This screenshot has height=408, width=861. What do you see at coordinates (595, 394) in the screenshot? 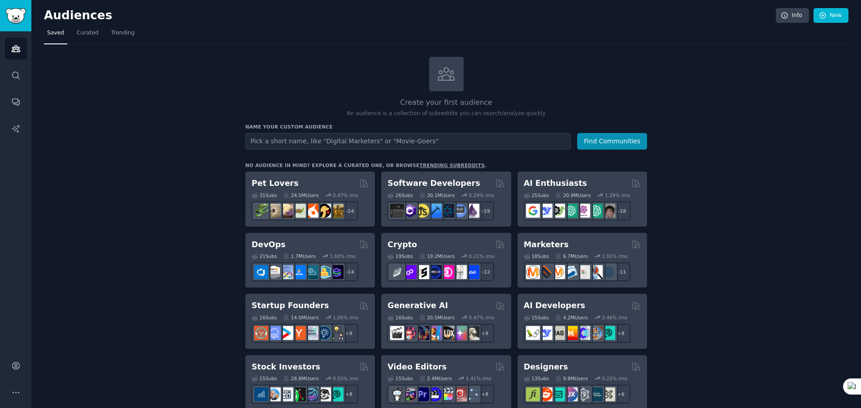
I see `img: learndesign` at bounding box center [595, 394].